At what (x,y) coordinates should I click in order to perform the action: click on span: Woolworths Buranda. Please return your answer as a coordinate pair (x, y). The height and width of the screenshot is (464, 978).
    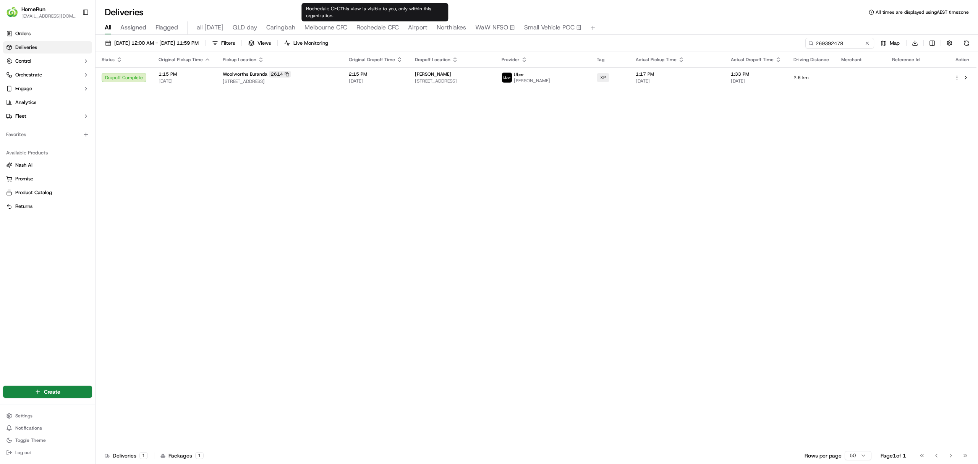
    Looking at the image, I should click on (245, 74).